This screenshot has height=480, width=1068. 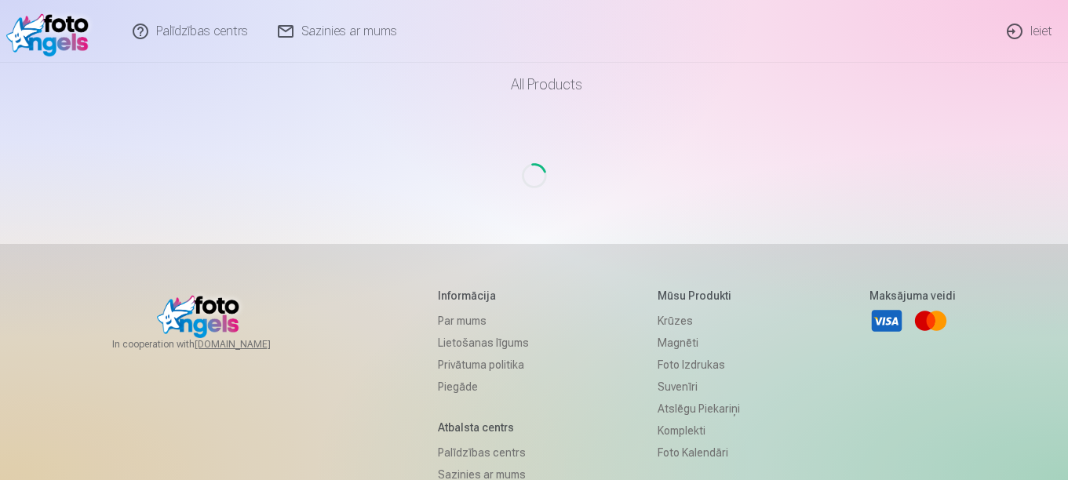 What do you see at coordinates (931, 321) in the screenshot?
I see `a: Mastercard` at bounding box center [931, 321].